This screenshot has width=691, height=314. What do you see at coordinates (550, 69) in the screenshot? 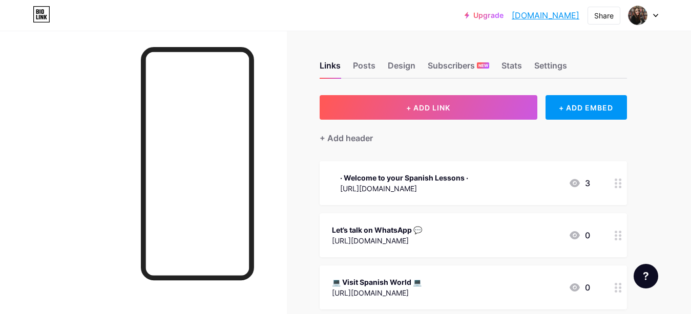
I see `div: Settings` at bounding box center [550, 69].